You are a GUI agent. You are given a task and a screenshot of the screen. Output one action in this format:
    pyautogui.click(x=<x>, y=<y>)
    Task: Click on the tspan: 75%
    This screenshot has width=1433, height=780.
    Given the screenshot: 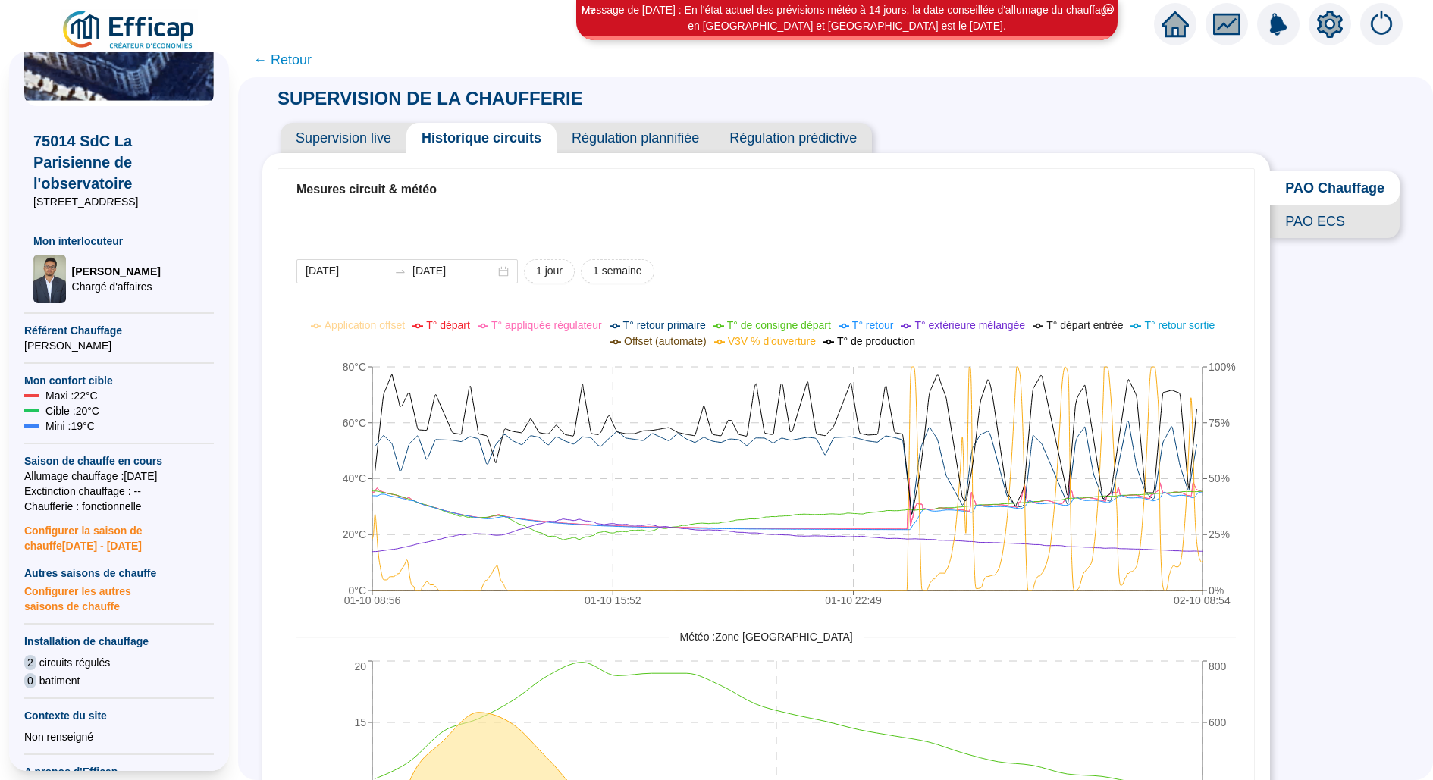 What is the action you would take?
    pyautogui.click(x=1219, y=422)
    